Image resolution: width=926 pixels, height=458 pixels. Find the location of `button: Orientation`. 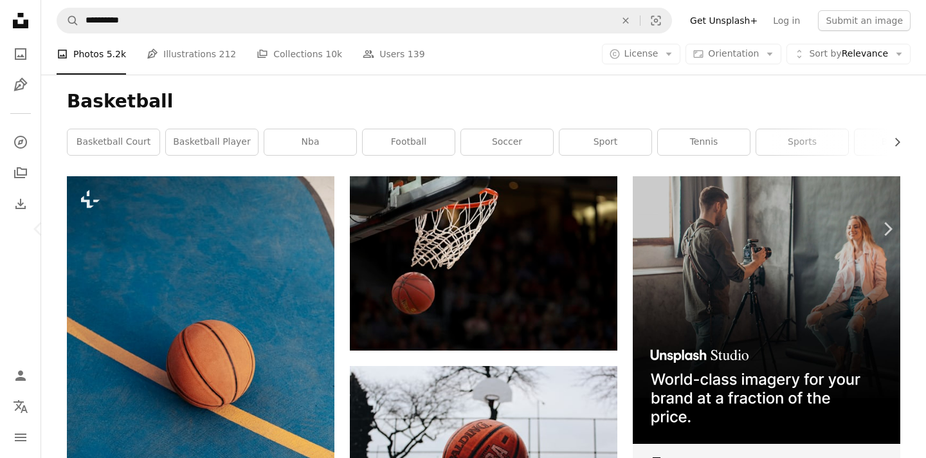

button: Orientation is located at coordinates (733, 54).